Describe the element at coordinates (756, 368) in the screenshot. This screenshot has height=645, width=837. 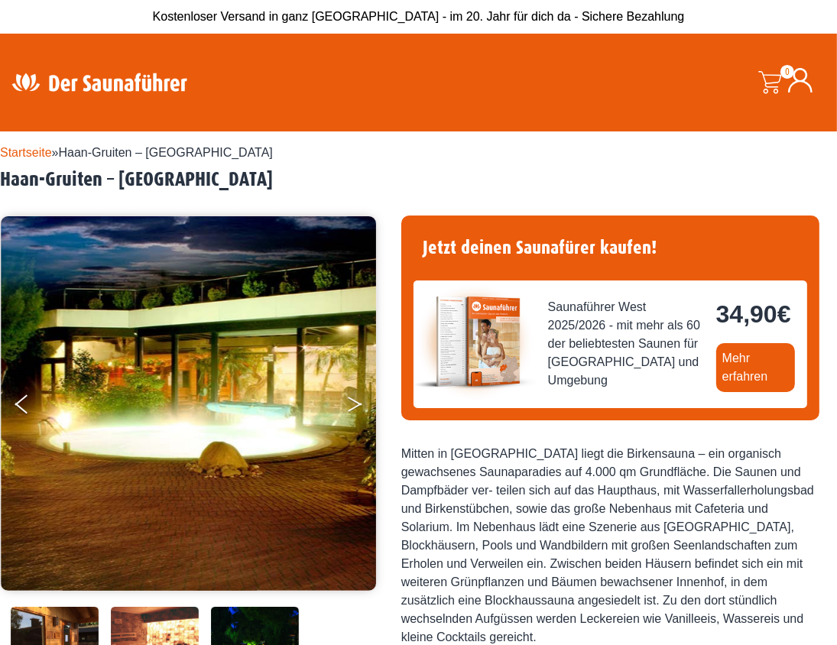
I see `a: Mehr erfahren` at that location.